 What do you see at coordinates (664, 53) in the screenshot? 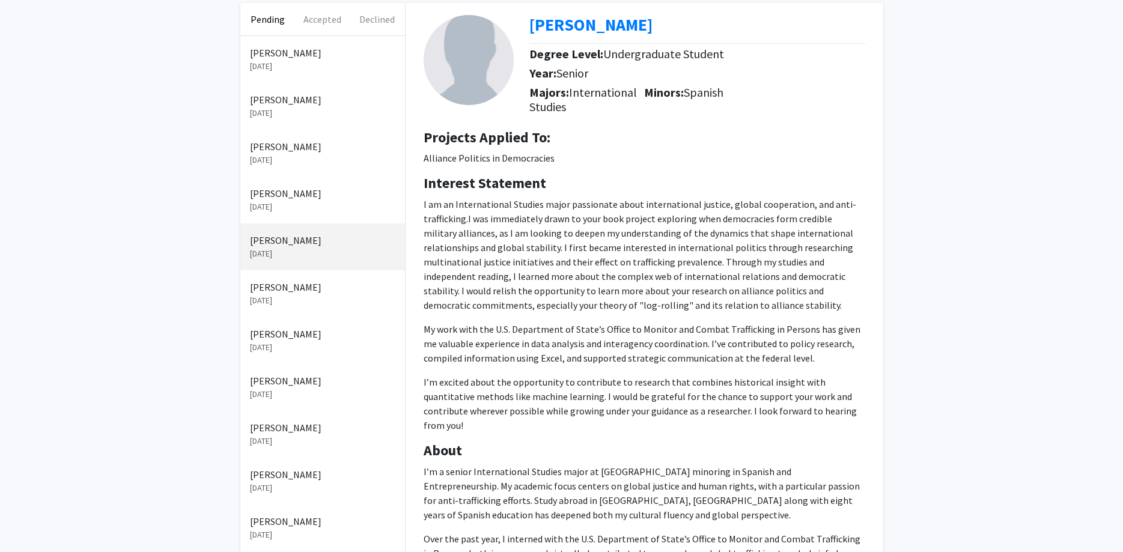
I see `span: Undergraduate Student` at bounding box center [664, 53].